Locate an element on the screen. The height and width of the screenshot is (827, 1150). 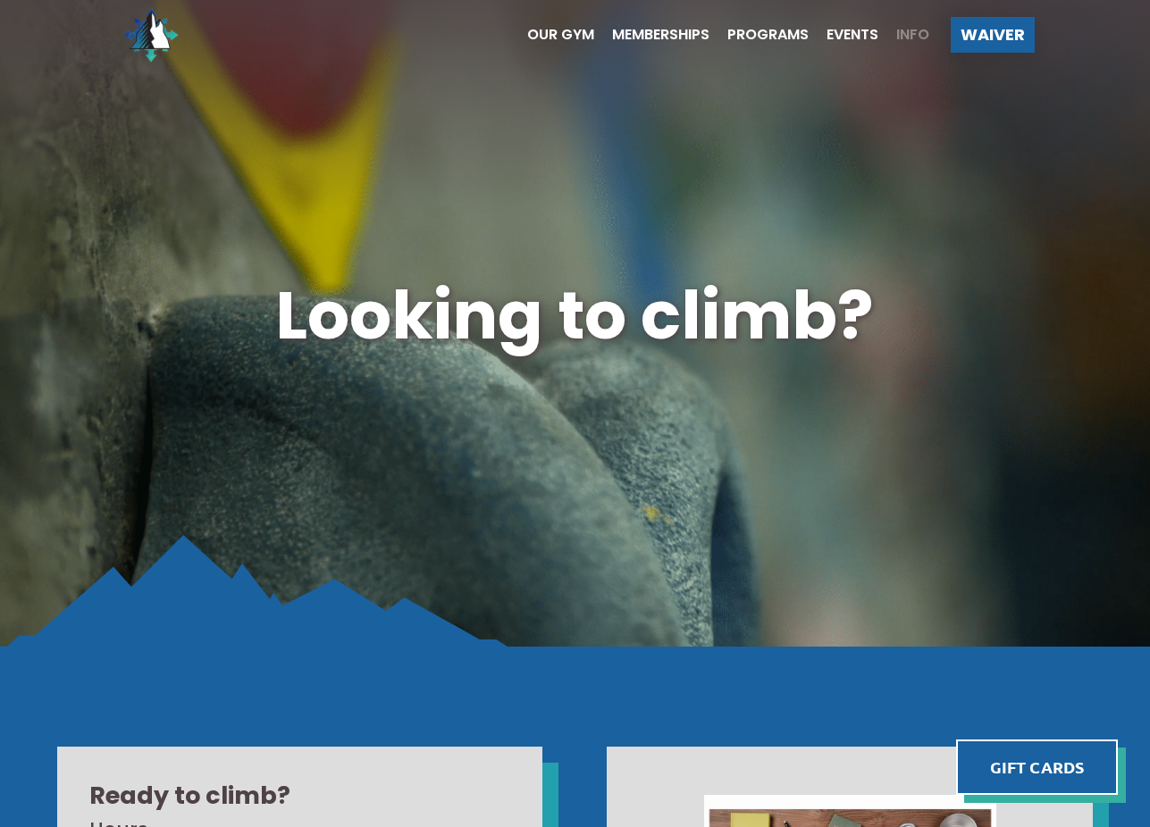
a: Info is located at coordinates (903, 35).